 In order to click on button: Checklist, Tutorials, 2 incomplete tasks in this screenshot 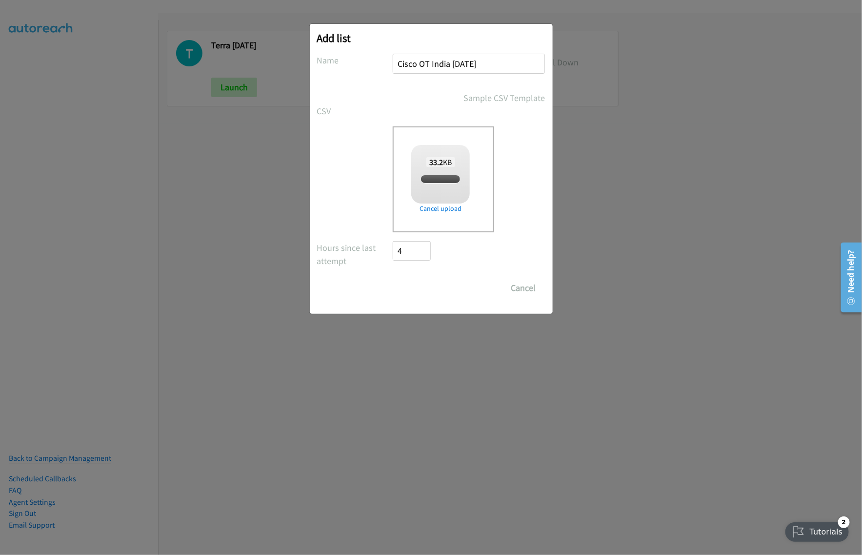, I will do `click(38, 20)`.